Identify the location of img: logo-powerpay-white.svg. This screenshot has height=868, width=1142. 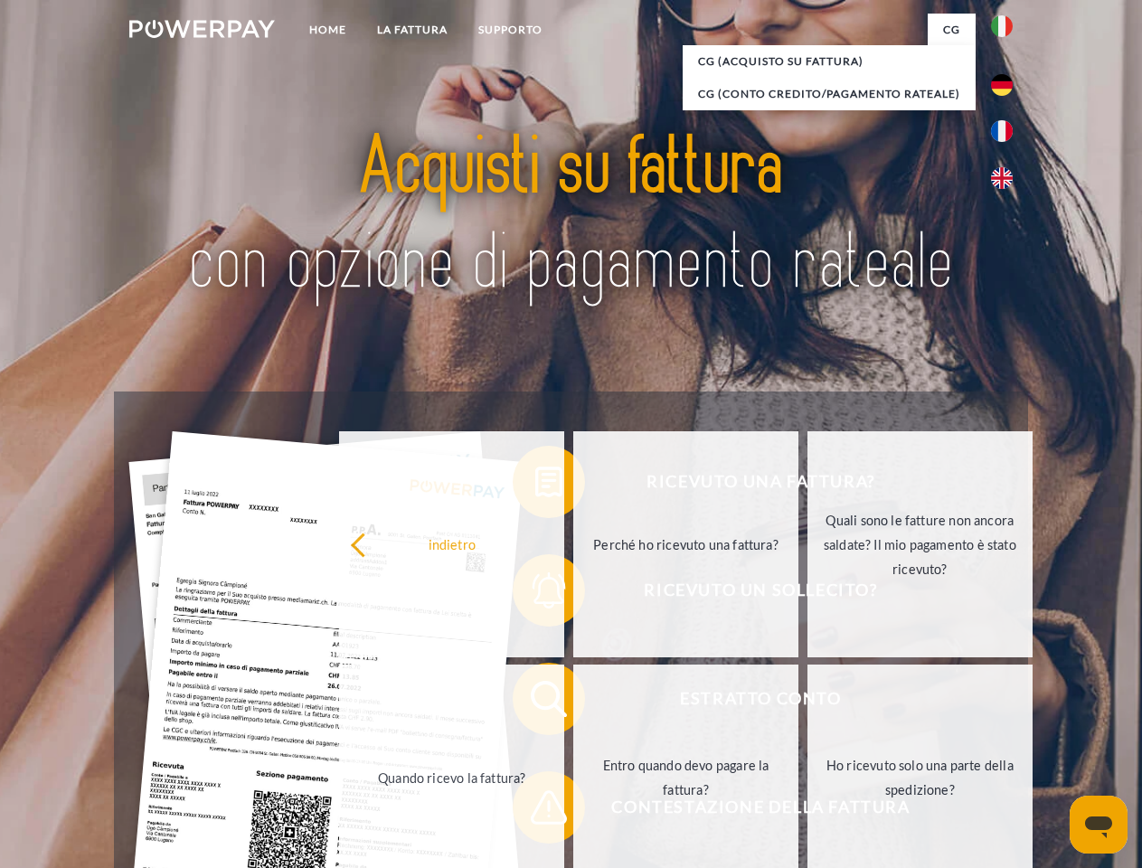
(202, 29).